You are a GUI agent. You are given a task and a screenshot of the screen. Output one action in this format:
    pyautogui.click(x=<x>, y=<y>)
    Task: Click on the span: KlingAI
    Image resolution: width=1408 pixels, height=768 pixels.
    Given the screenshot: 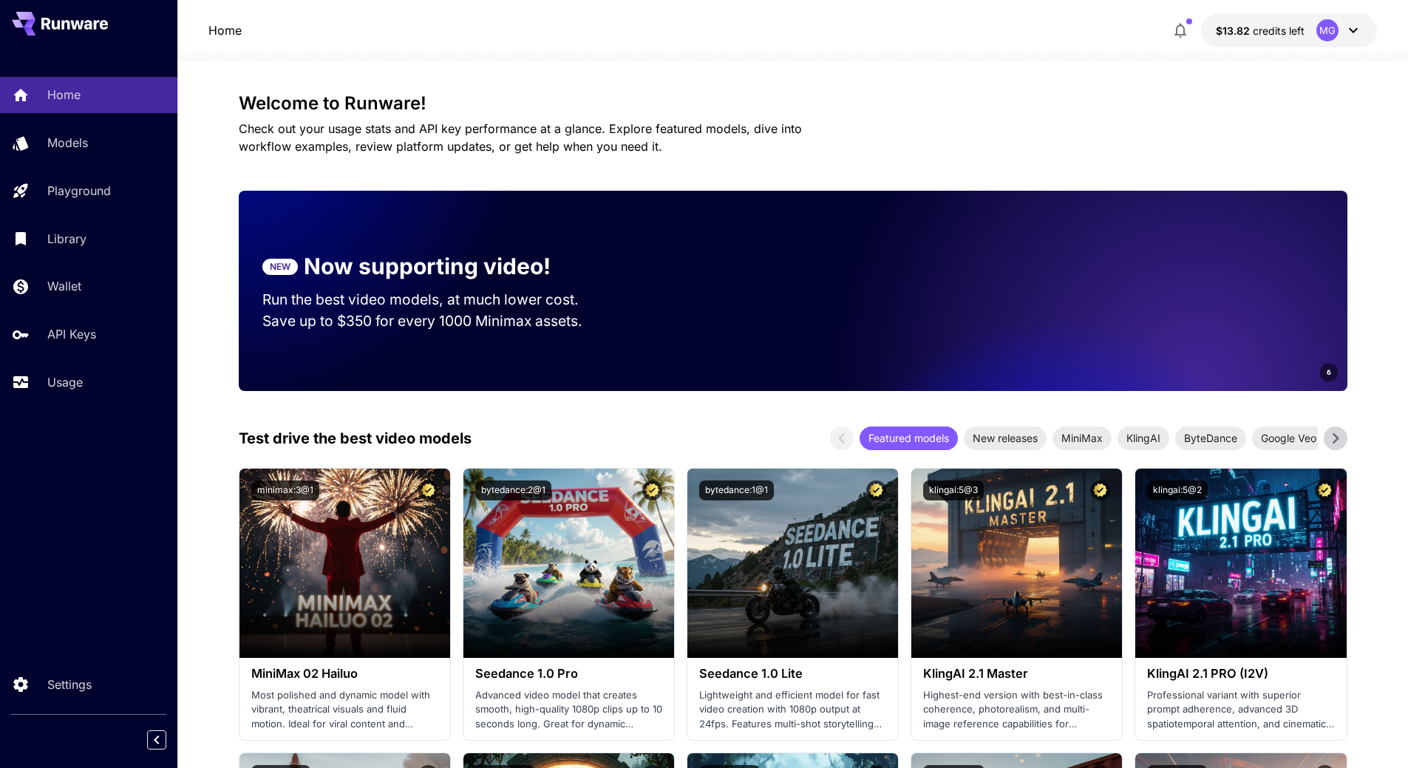 What is the action you would take?
    pyautogui.click(x=1144, y=438)
    